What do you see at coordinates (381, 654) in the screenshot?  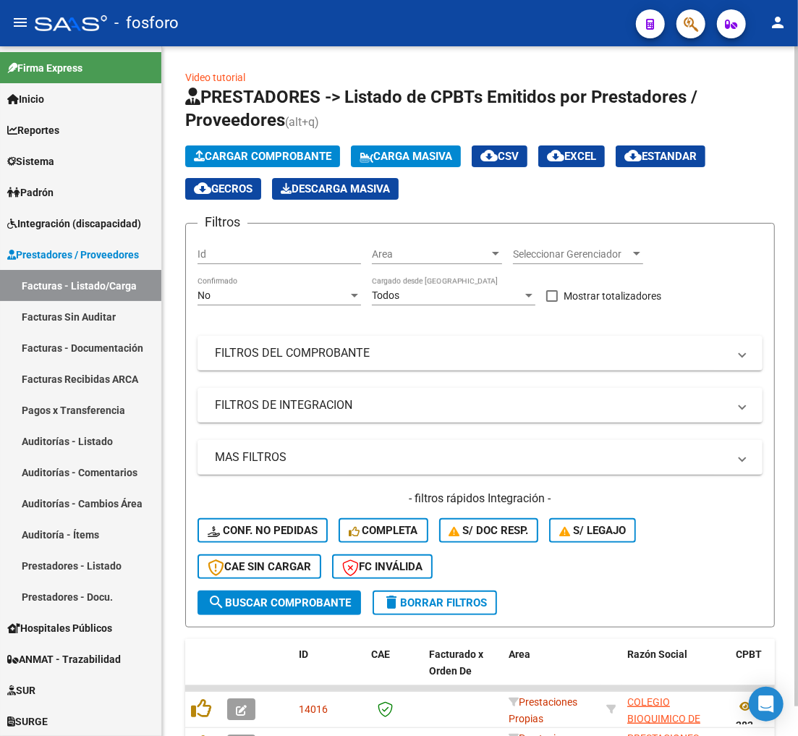 I see `span: CAE` at bounding box center [381, 654].